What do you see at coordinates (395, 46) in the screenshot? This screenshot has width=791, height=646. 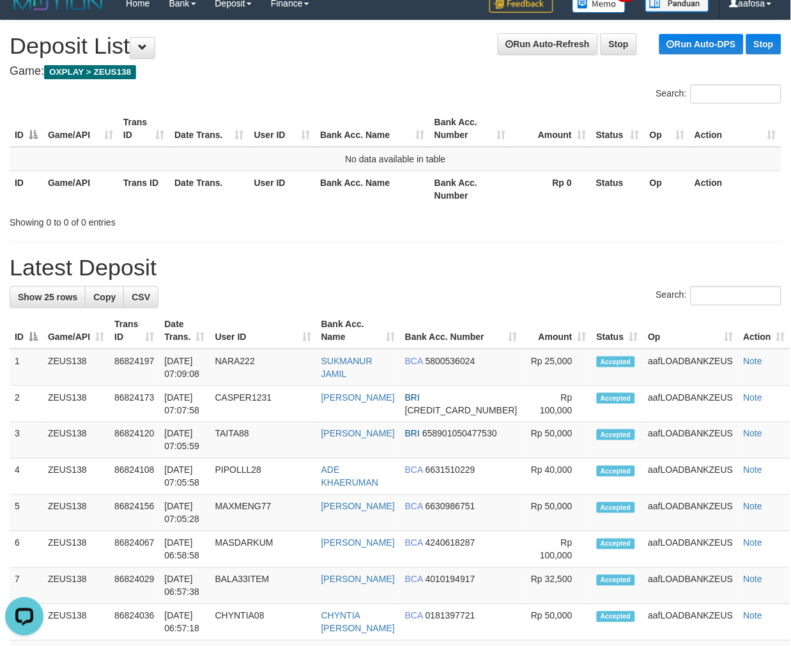 I see `h1: Deposit List` at bounding box center [395, 46].